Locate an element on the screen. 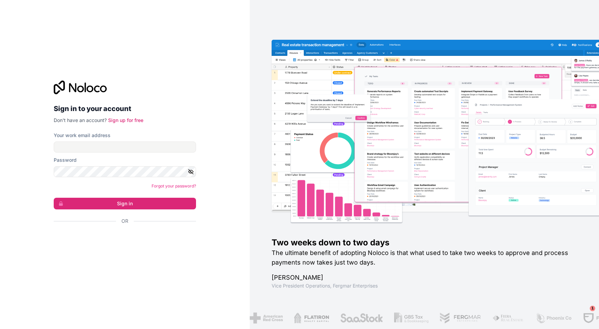  div: Sign in with Google. Opens in new tab is located at coordinates (122, 239).